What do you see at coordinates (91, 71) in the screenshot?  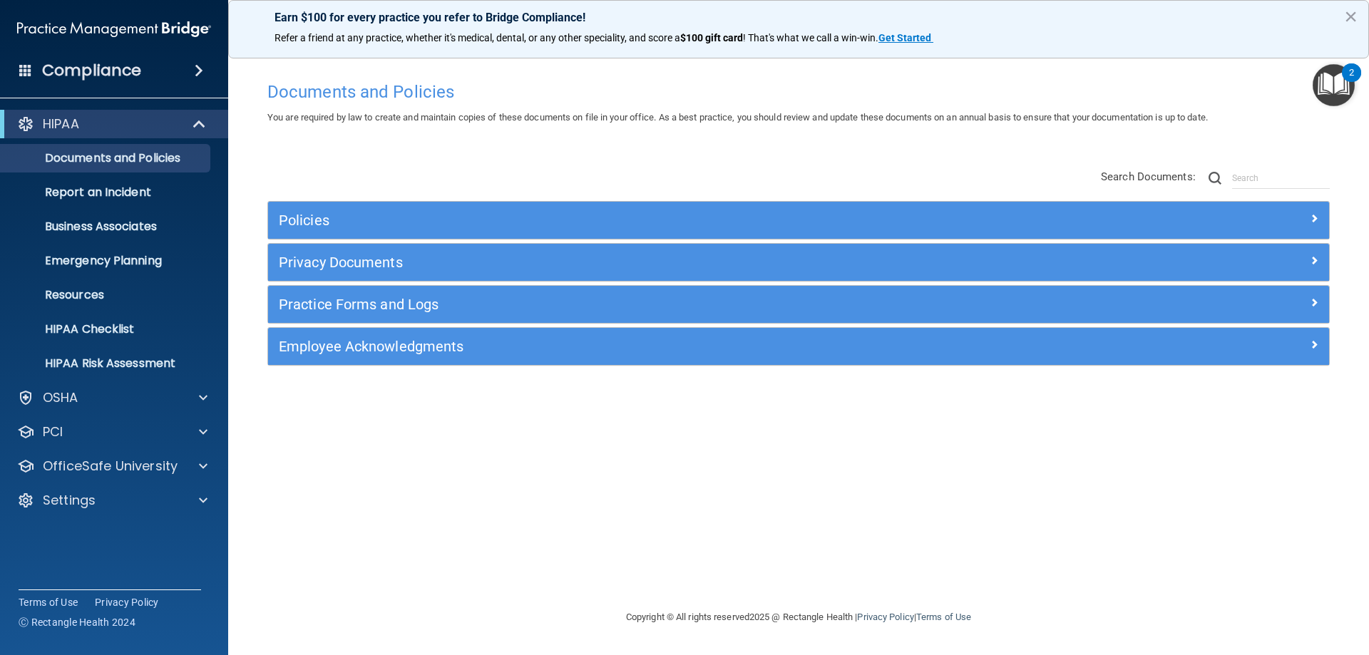 I see `h4: Compliance` at bounding box center [91, 71].